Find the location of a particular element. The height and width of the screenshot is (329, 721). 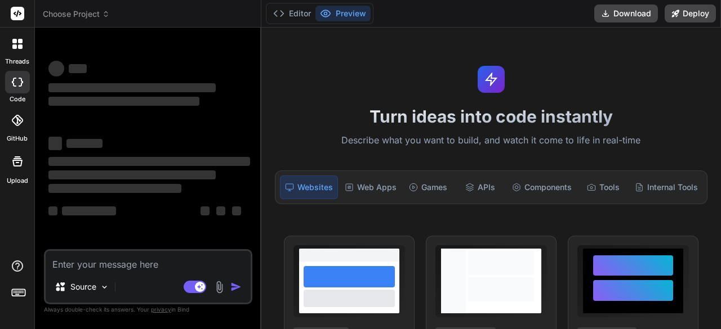

label: code is located at coordinates (17, 99).